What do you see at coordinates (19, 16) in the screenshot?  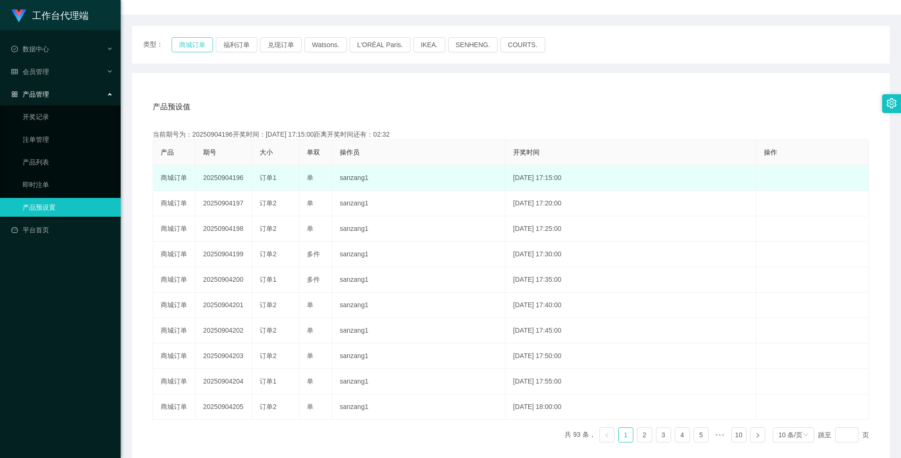 I see `img: logo.9652507e.png` at bounding box center [19, 16].